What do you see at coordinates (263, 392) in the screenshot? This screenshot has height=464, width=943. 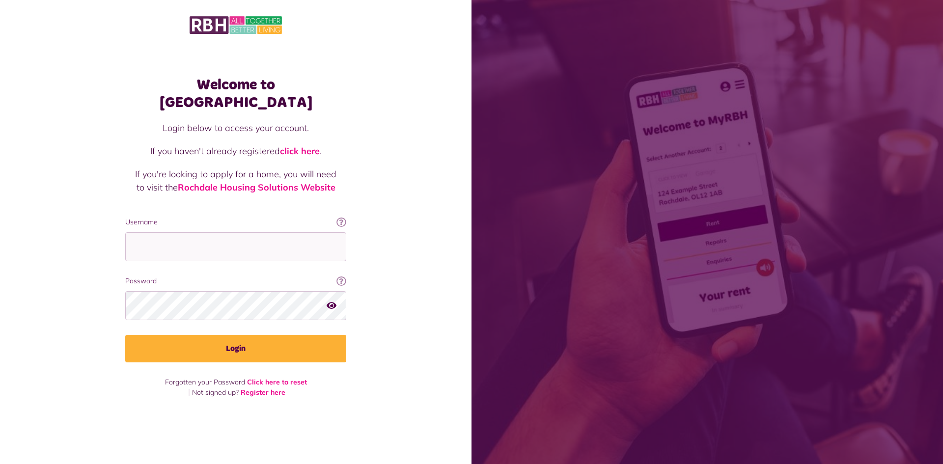 I see `a: Register here` at bounding box center [263, 392].